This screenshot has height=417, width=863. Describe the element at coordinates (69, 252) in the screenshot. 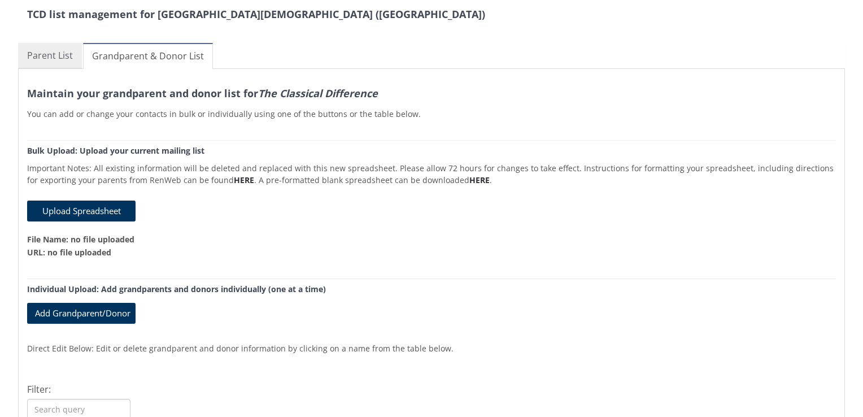

I see `strong: URL: no file uploaded` at that location.